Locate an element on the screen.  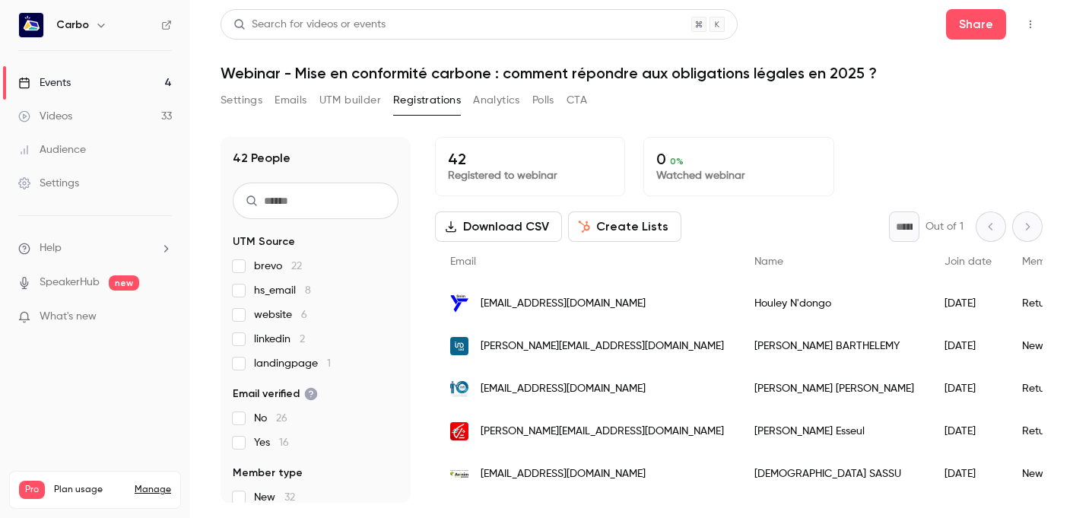
span: No is located at coordinates (271, 418).